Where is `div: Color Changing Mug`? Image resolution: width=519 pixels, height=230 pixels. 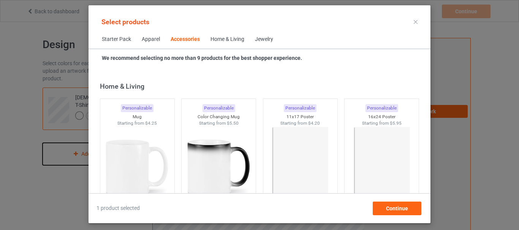
div: Color Changing Mug is located at coordinates (218, 117).